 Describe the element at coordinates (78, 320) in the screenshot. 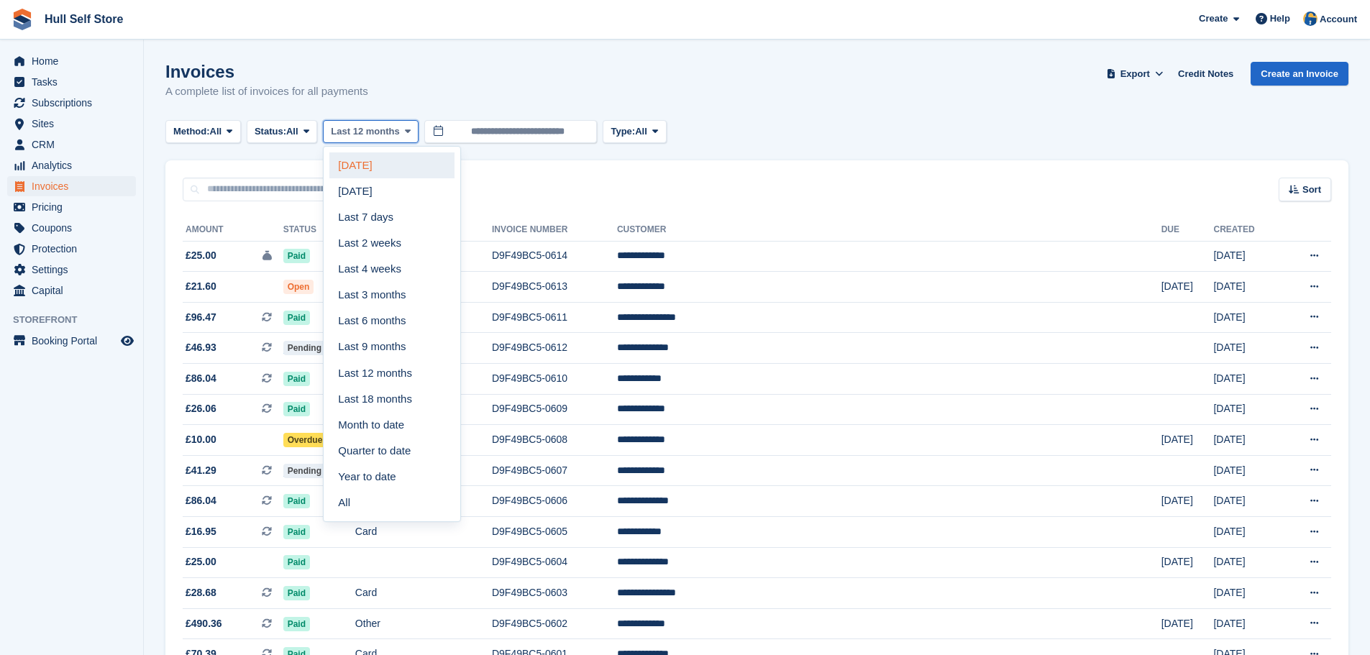

I see `span: Storefront` at that location.